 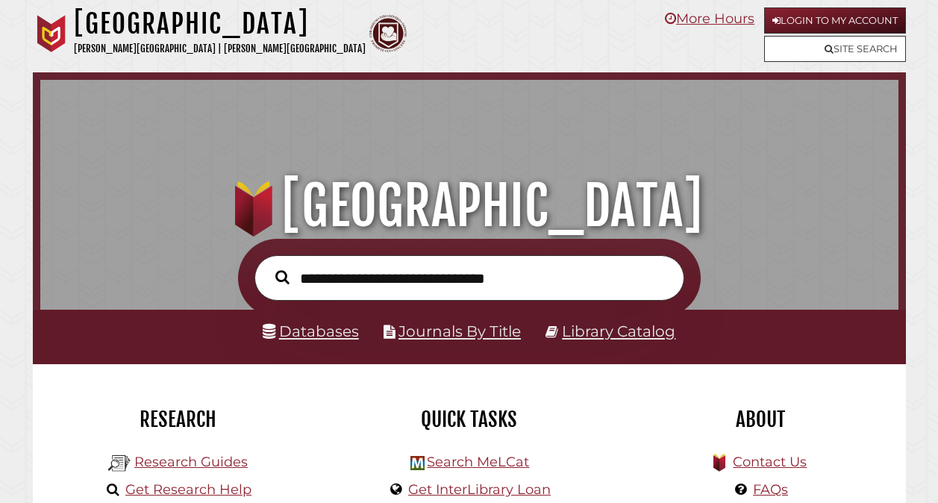 What do you see at coordinates (770, 490) in the screenshot?
I see `a: FAQs` at bounding box center [770, 490].